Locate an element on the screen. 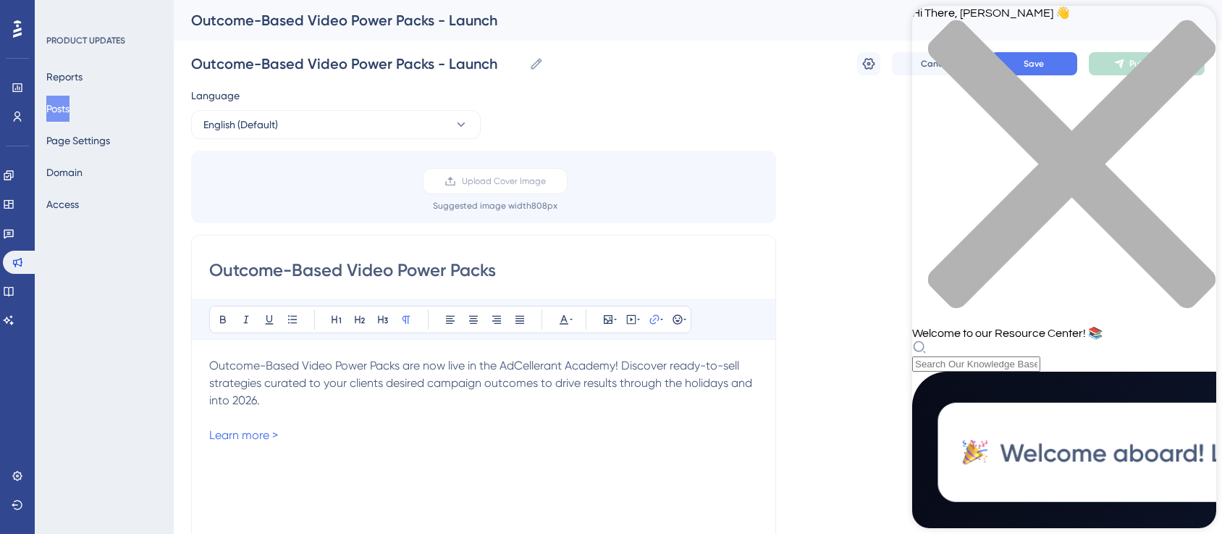 The image size is (1222, 534). span: Language is located at coordinates (215, 96).